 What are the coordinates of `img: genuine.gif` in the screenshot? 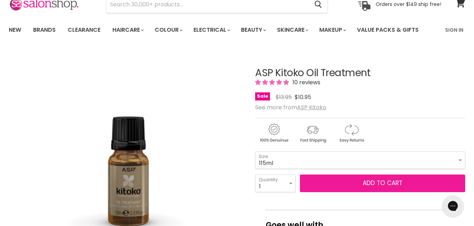 It's located at (274, 133).